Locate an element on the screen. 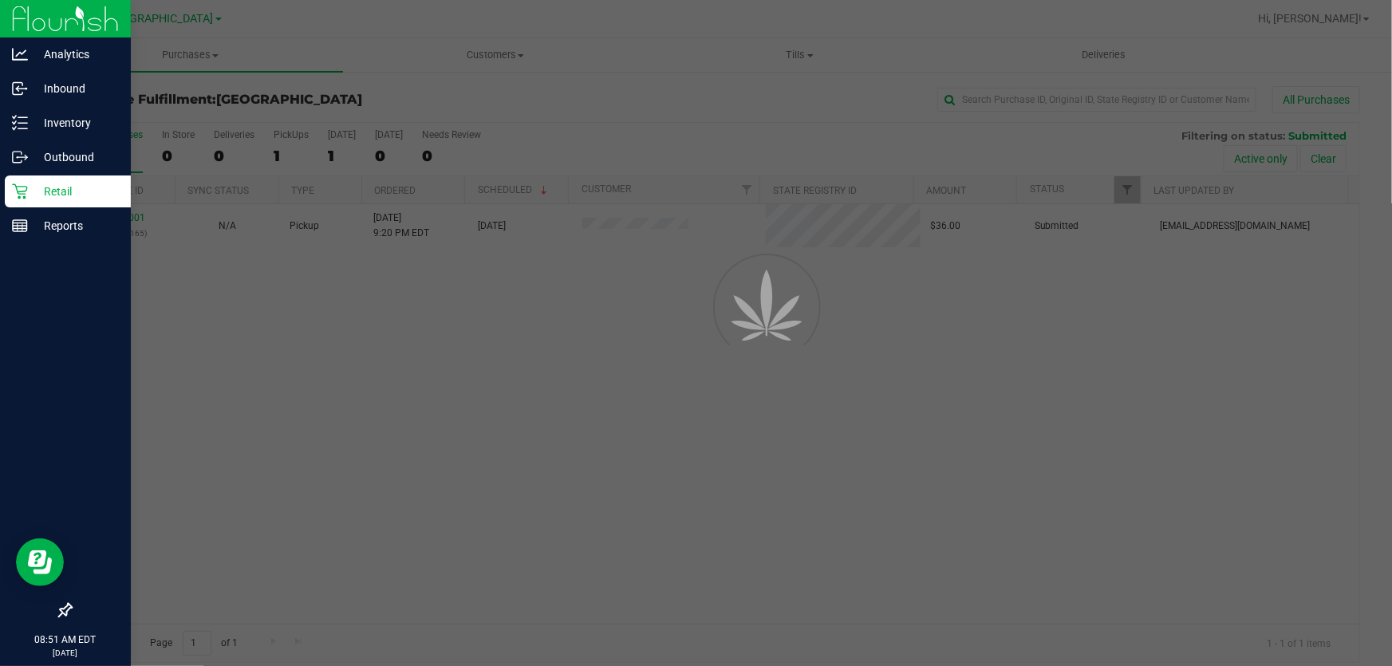  inline-svg: Retail is located at coordinates (20, 191).